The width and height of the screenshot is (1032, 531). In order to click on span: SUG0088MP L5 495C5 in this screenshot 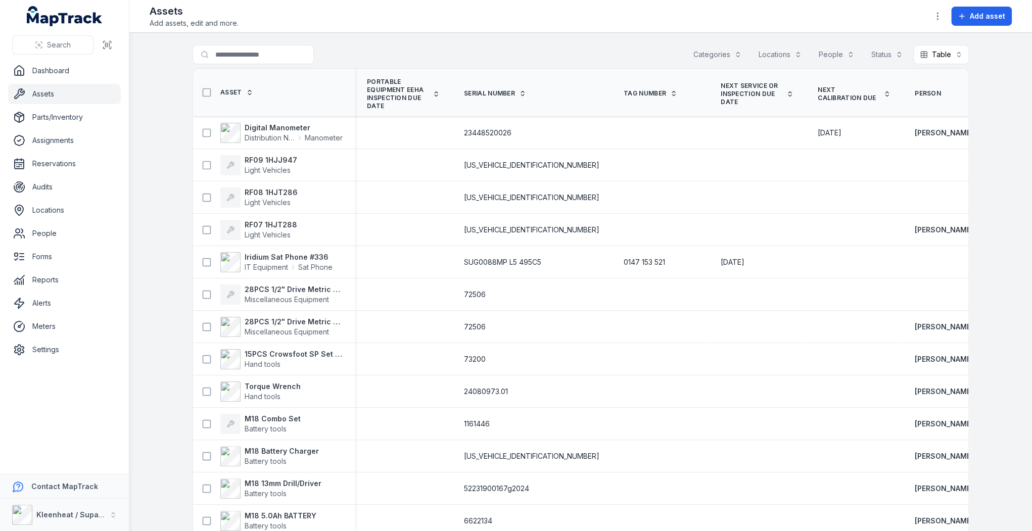, I will do `click(502, 262)`.